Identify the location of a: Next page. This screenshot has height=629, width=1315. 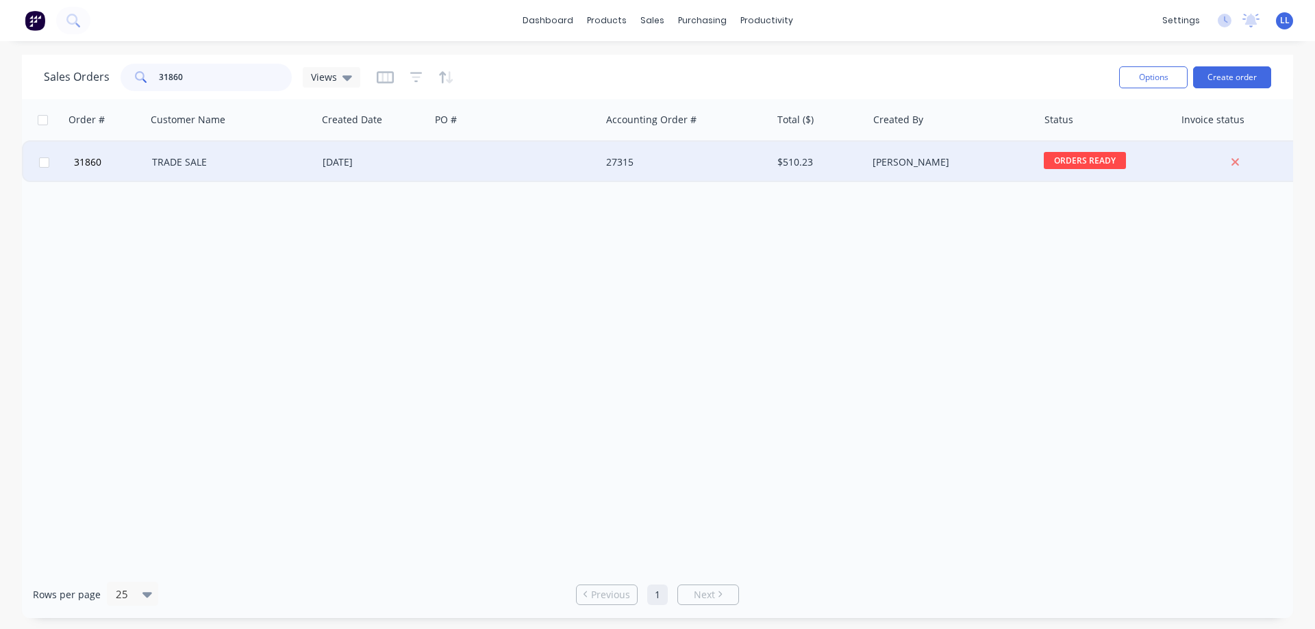
(708, 595).